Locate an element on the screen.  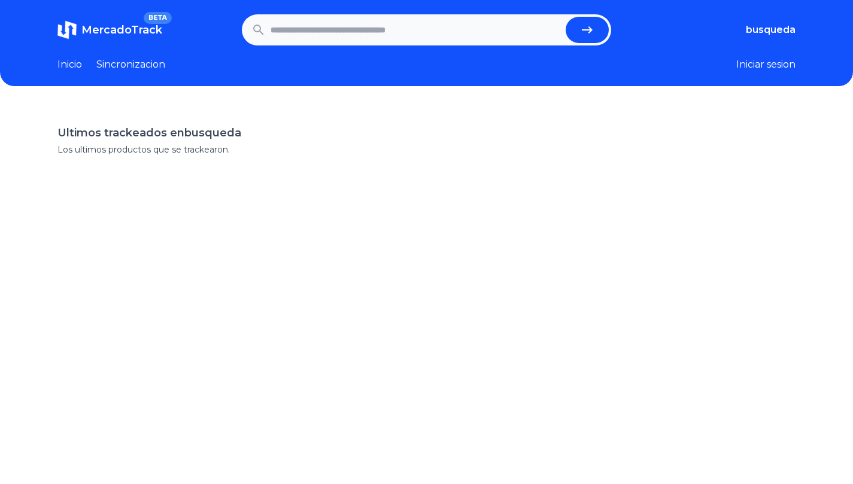
span: MercadoTrack is located at coordinates (122, 30).